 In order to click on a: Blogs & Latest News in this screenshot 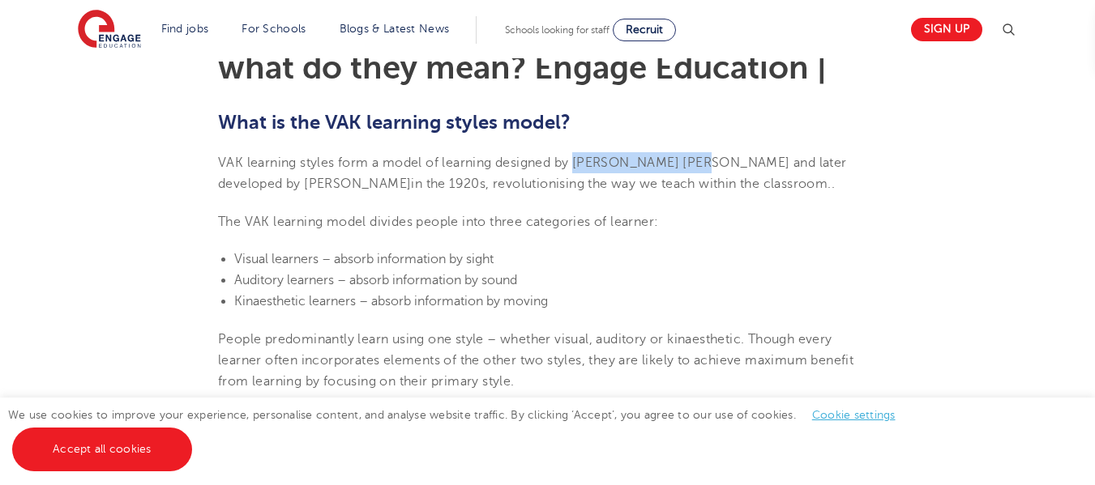, I will do `click(395, 28)`.